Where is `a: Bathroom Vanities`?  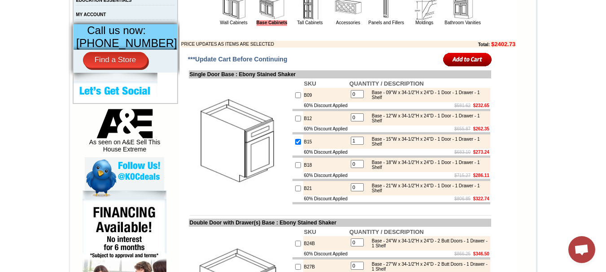
a: Bathroom Vanities is located at coordinates (463, 22).